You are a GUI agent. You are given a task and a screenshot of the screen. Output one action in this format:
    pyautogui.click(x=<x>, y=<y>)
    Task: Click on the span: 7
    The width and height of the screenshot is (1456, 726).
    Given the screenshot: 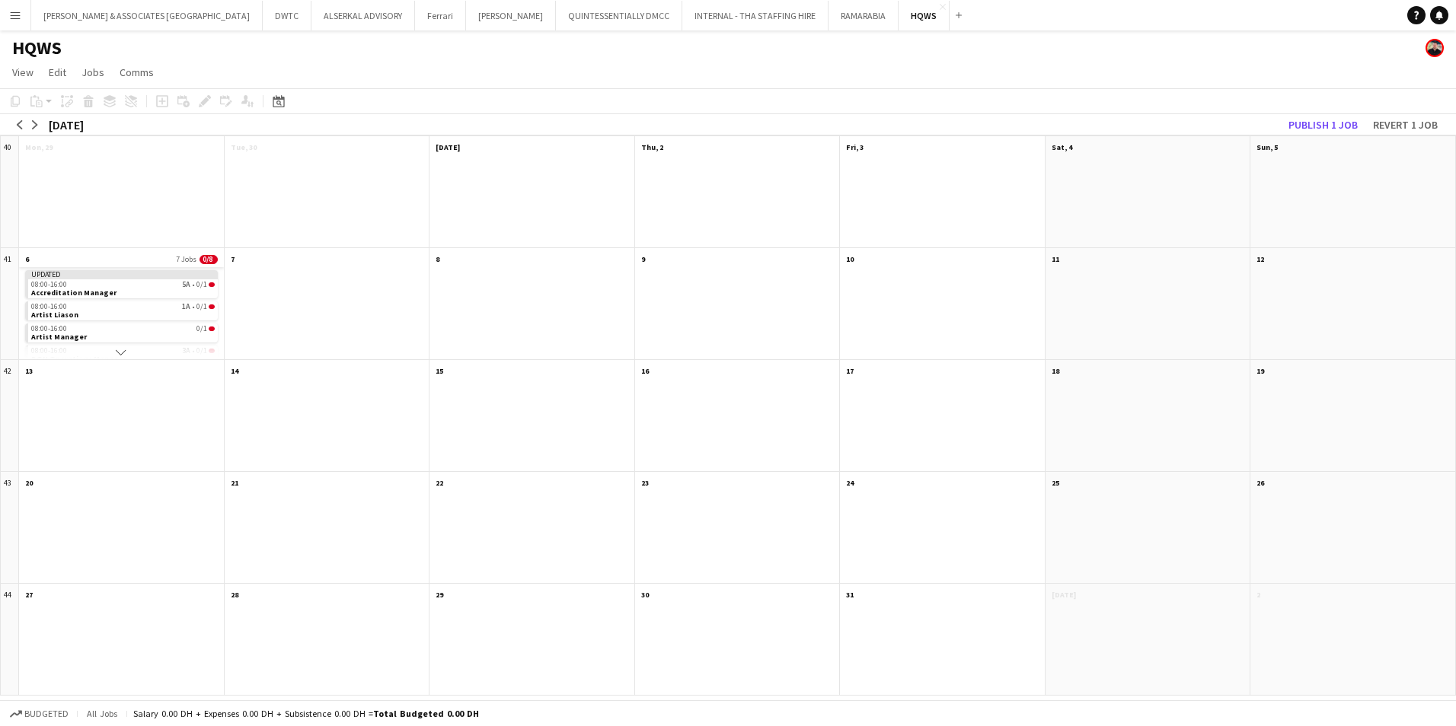 What is the action you would take?
    pyautogui.click(x=232, y=259)
    